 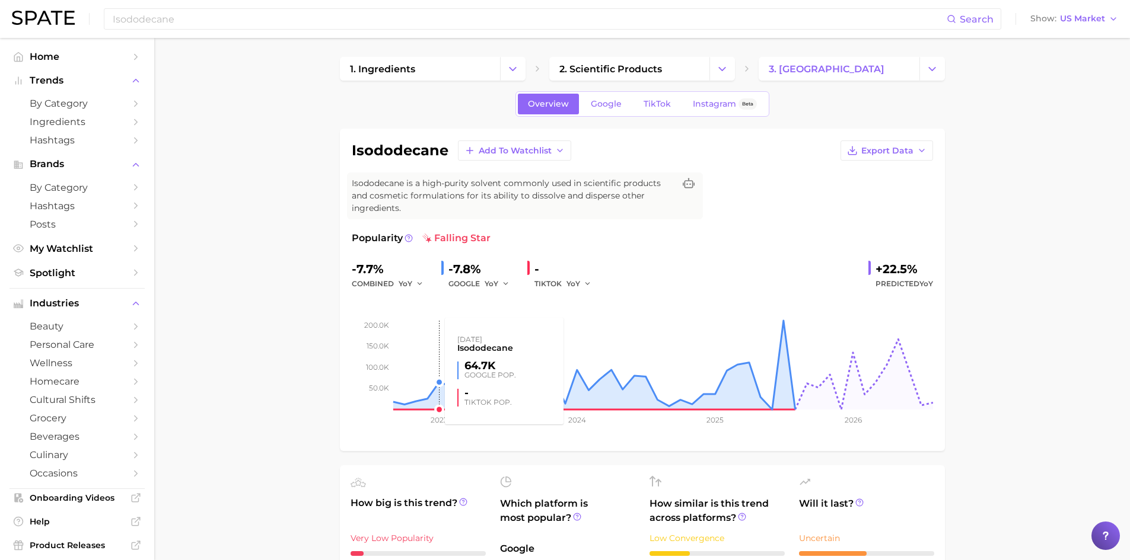 I want to click on button: Industries, so click(x=77, y=304).